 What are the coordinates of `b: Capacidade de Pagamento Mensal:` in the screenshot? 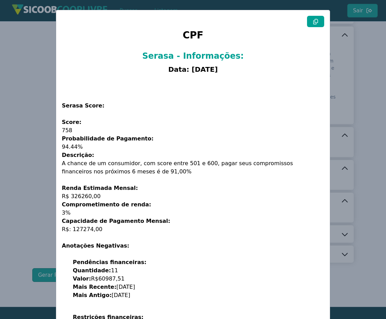 It's located at (193, 221).